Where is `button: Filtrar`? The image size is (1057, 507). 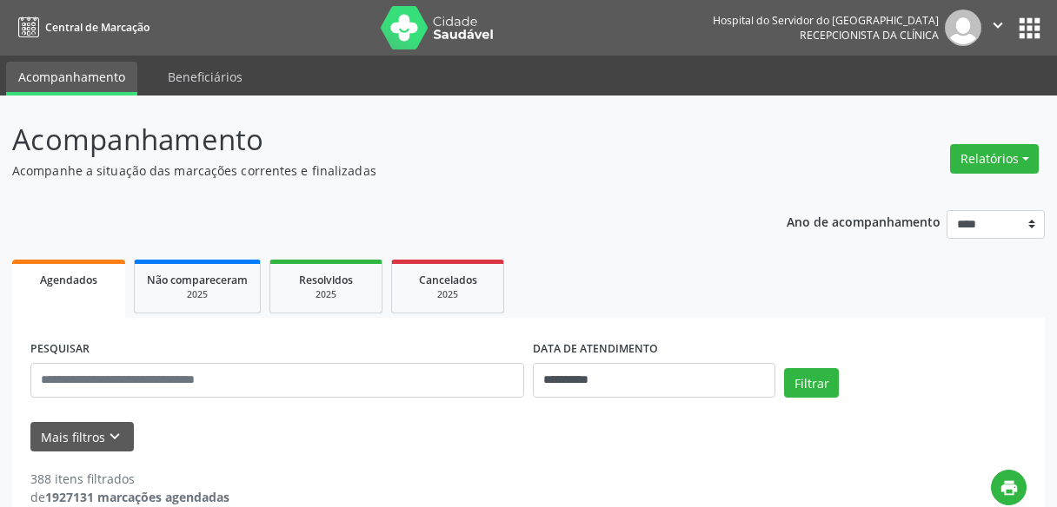
button: Filtrar is located at coordinates (811, 383).